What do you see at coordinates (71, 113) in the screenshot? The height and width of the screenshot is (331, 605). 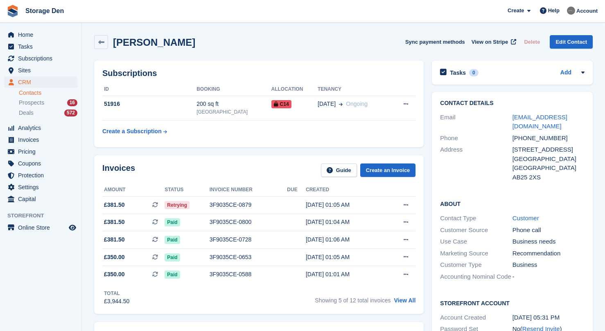 I see `div: 572` at bounding box center [71, 113].